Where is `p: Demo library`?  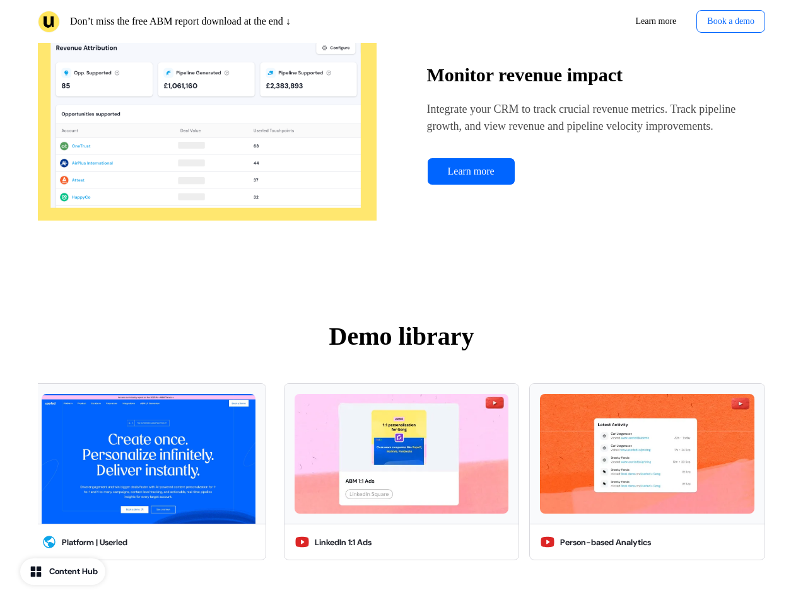 p: Demo library is located at coordinates (401, 337).